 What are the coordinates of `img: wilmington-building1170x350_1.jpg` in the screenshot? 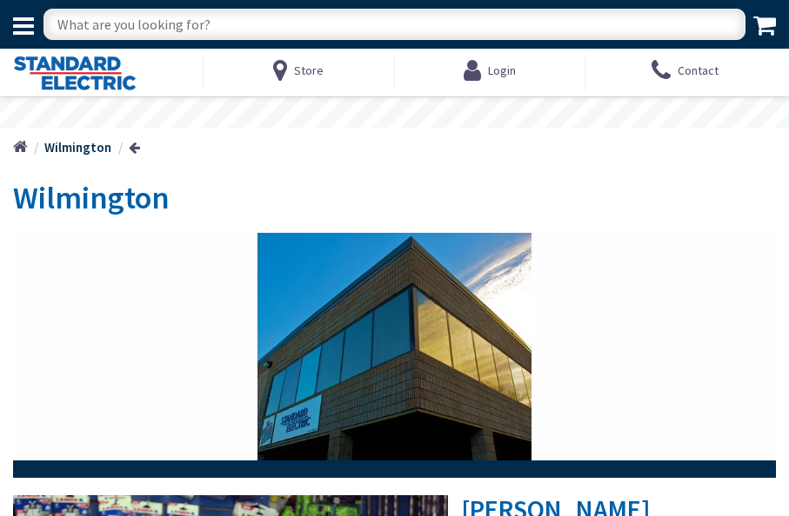 It's located at (394, 347).